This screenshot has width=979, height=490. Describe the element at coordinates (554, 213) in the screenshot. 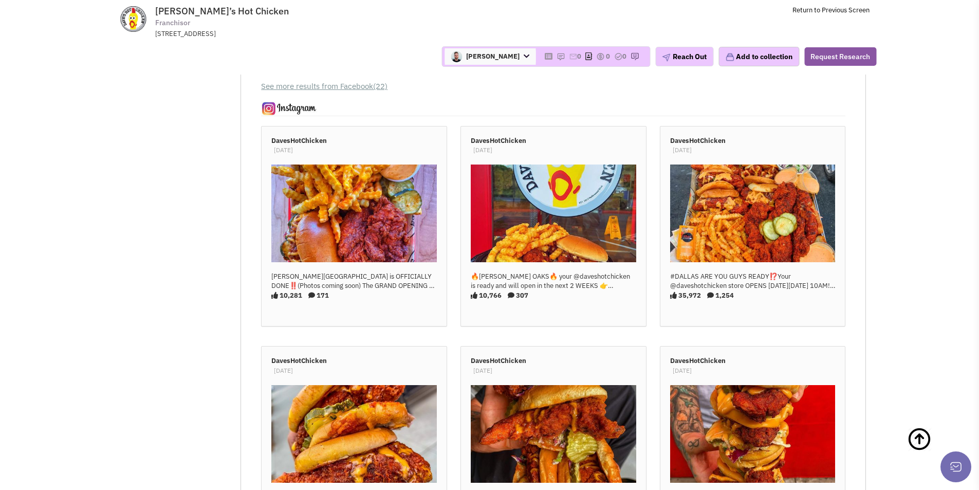

I see `img: IBZO3yYjt0e9vesoam1Dvw.com&_nc_cat=103&_nc_ohc=ztqza9u-unaax_kuyk_&edm=abfd0mgbaaaa&ccb=7-4&oh=68...` at that location.